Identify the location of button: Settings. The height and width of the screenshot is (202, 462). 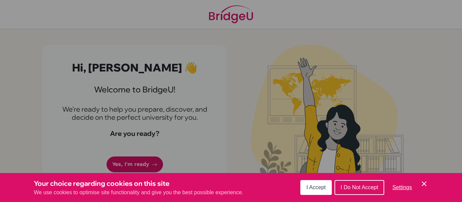
(402, 188).